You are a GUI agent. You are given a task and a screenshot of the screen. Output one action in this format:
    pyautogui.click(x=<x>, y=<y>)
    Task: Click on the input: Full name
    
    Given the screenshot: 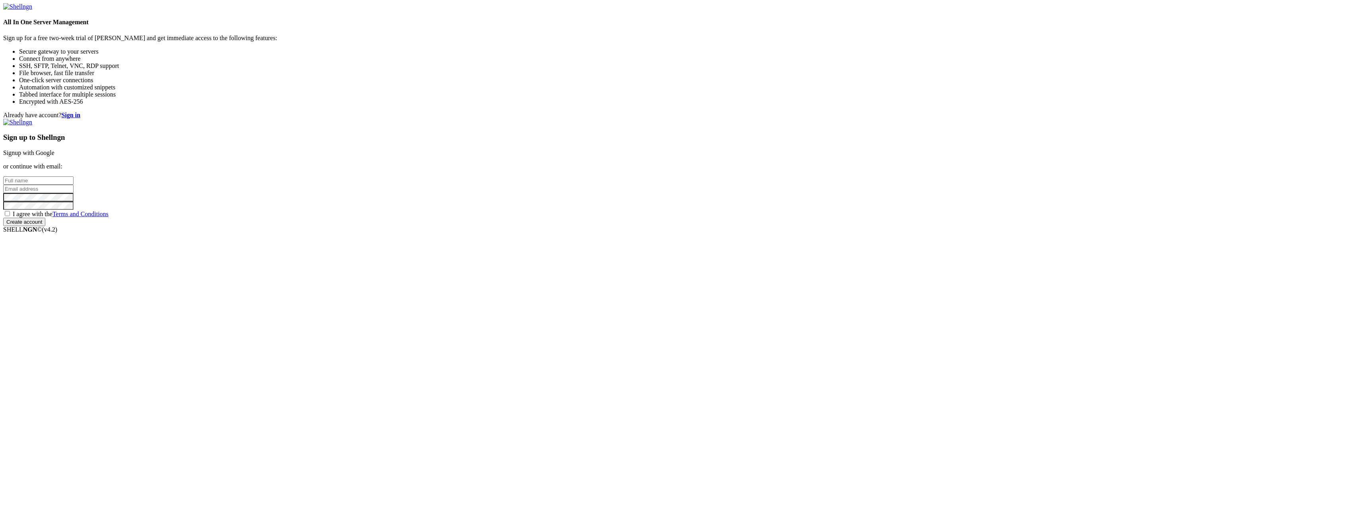 What is the action you would take?
    pyautogui.click(x=38, y=180)
    